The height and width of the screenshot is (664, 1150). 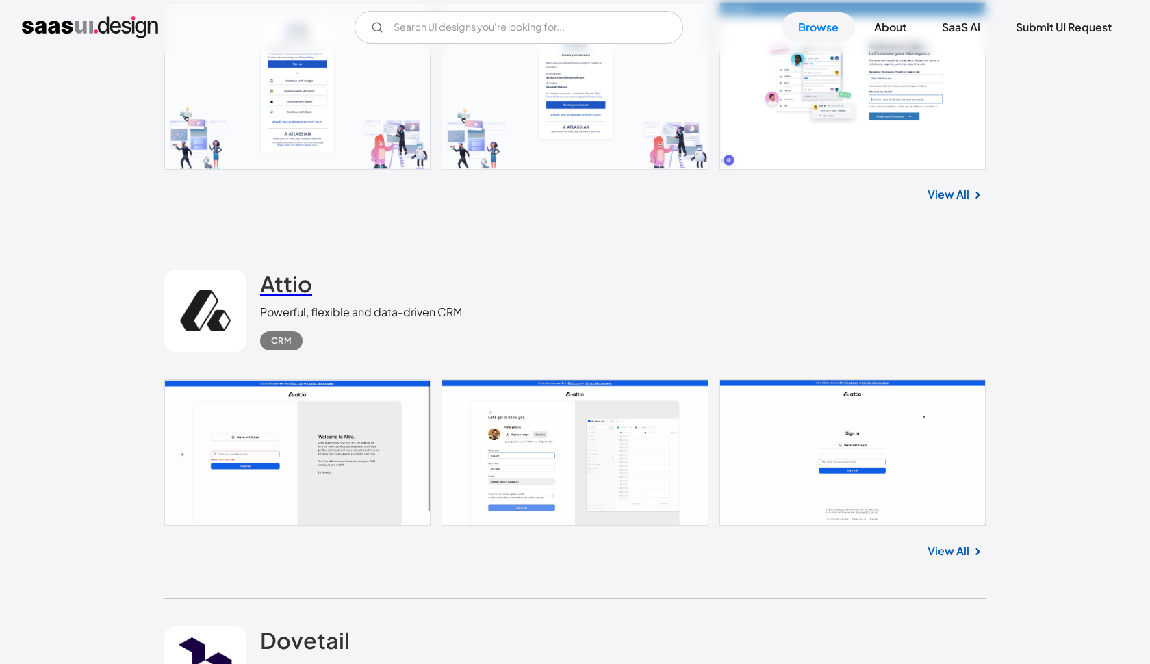 What do you see at coordinates (961, 27) in the screenshot?
I see `a: SaaS Ai` at bounding box center [961, 27].